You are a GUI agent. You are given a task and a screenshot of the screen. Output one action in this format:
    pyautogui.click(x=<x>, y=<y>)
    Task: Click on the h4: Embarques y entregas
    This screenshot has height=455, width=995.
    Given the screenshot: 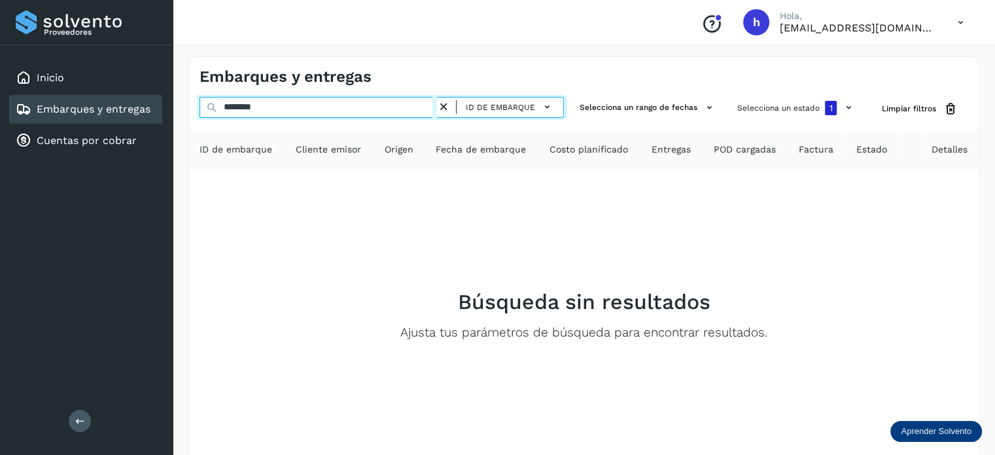 What is the action you would take?
    pyautogui.click(x=285, y=77)
    